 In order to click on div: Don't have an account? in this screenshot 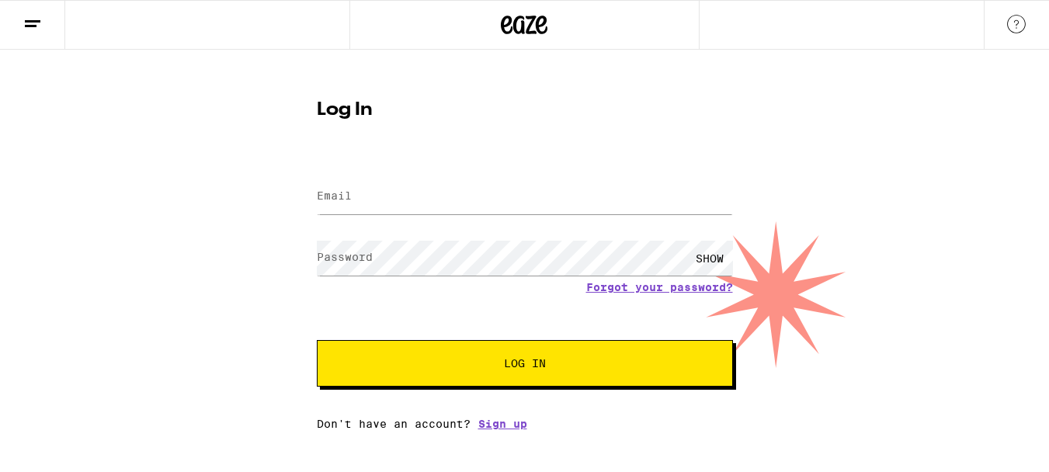, I will do `click(525, 424)`.